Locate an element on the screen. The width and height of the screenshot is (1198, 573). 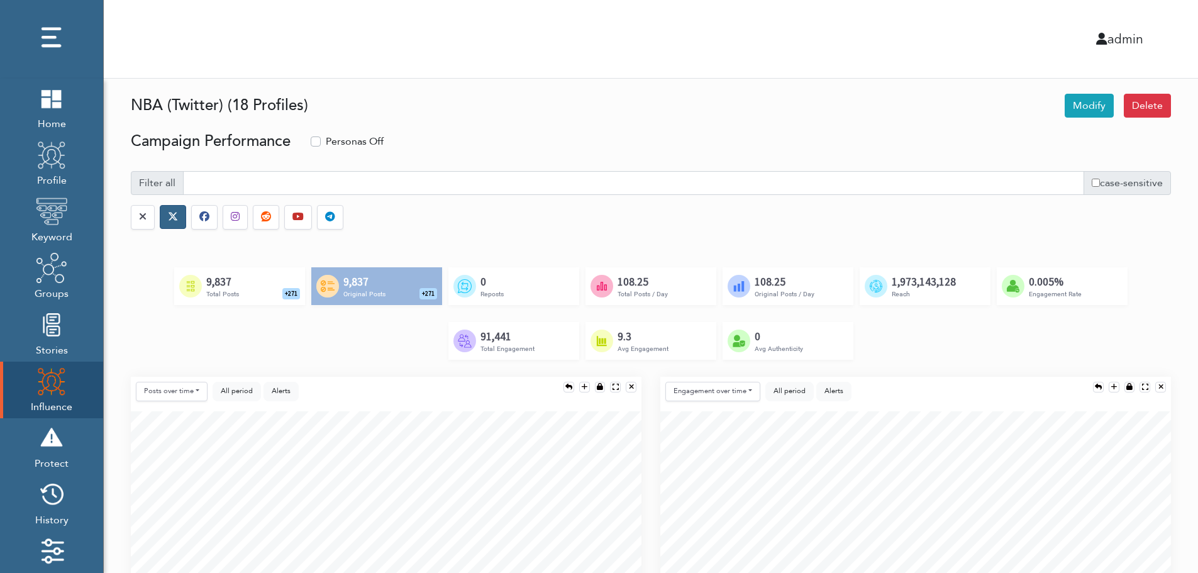
div: 0.005% is located at coordinates (1056, 282).